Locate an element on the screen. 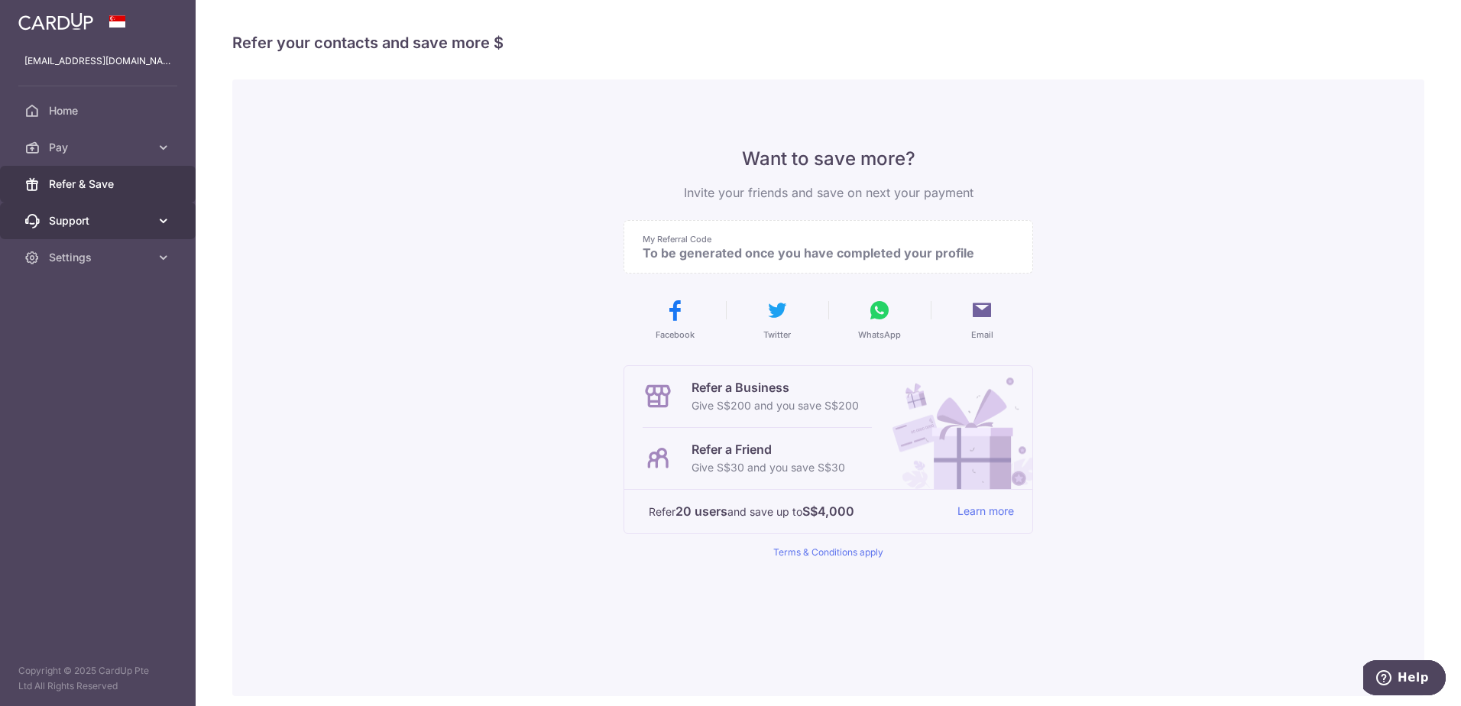  button: Twitter is located at coordinates (777, 319).